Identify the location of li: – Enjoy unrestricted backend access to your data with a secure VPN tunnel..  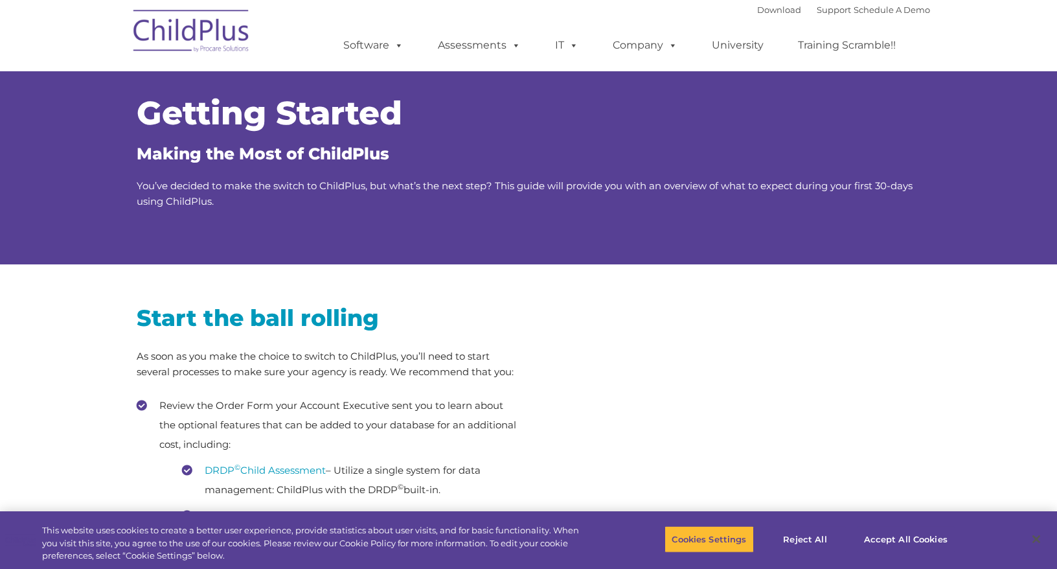
(351, 525).